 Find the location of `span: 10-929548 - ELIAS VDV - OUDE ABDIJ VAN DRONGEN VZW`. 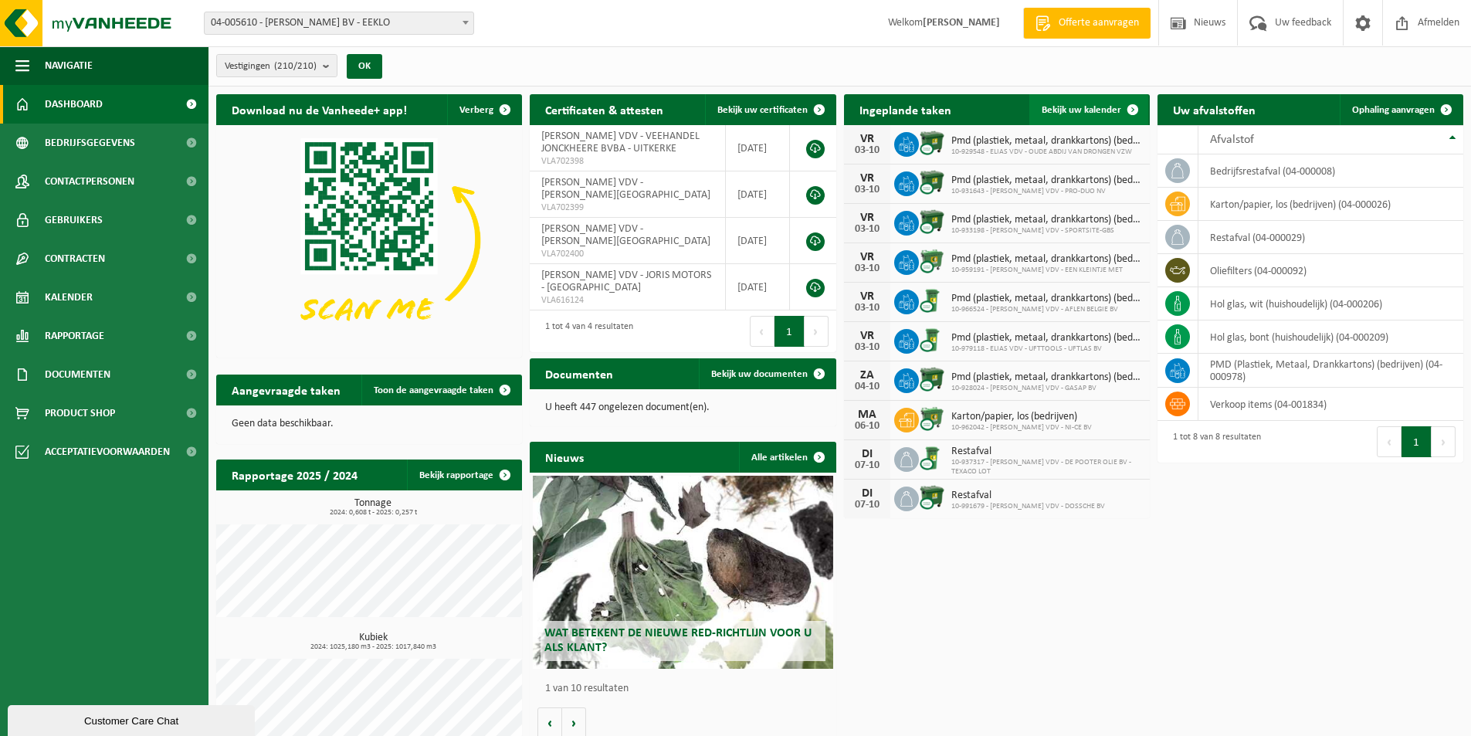

span: 10-929548 - ELIAS VDV - OUDE ABDIJ VAN DRONGEN VZW is located at coordinates (1046, 152).